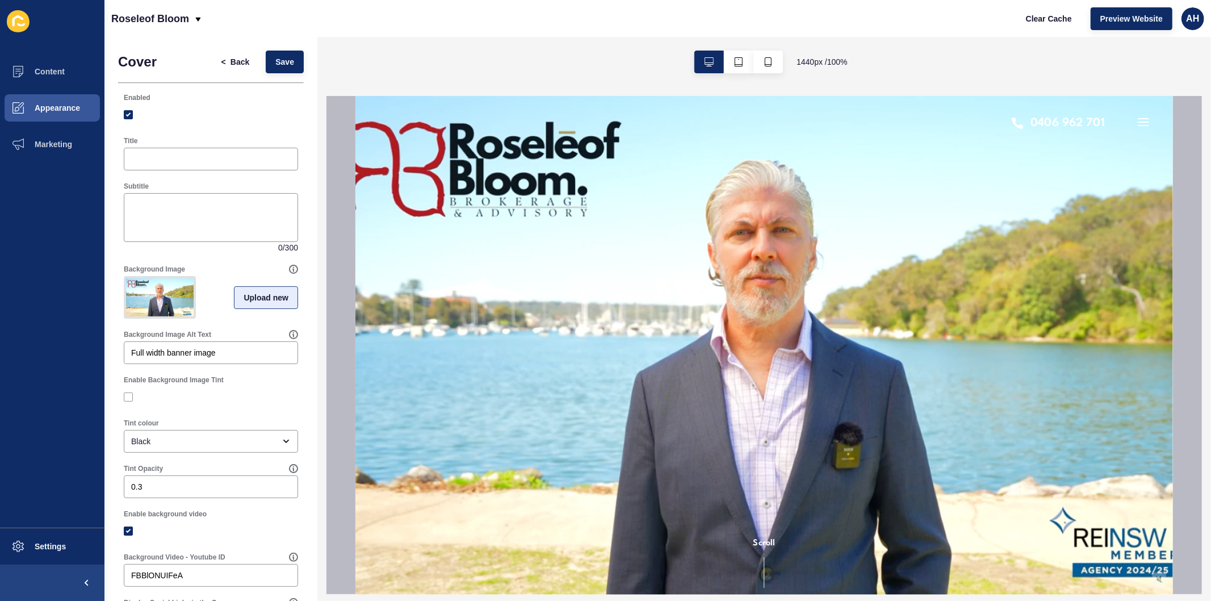  What do you see at coordinates (1048, 19) in the screenshot?
I see `button: Clear Cache` at bounding box center [1048, 19].